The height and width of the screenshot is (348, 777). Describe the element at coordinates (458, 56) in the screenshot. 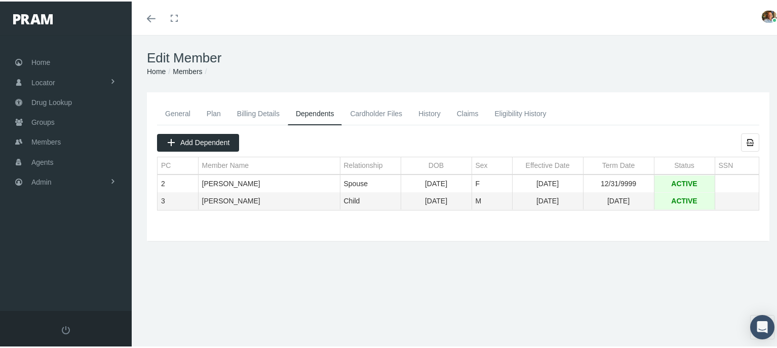

I see `h1: Edit Member` at that location.